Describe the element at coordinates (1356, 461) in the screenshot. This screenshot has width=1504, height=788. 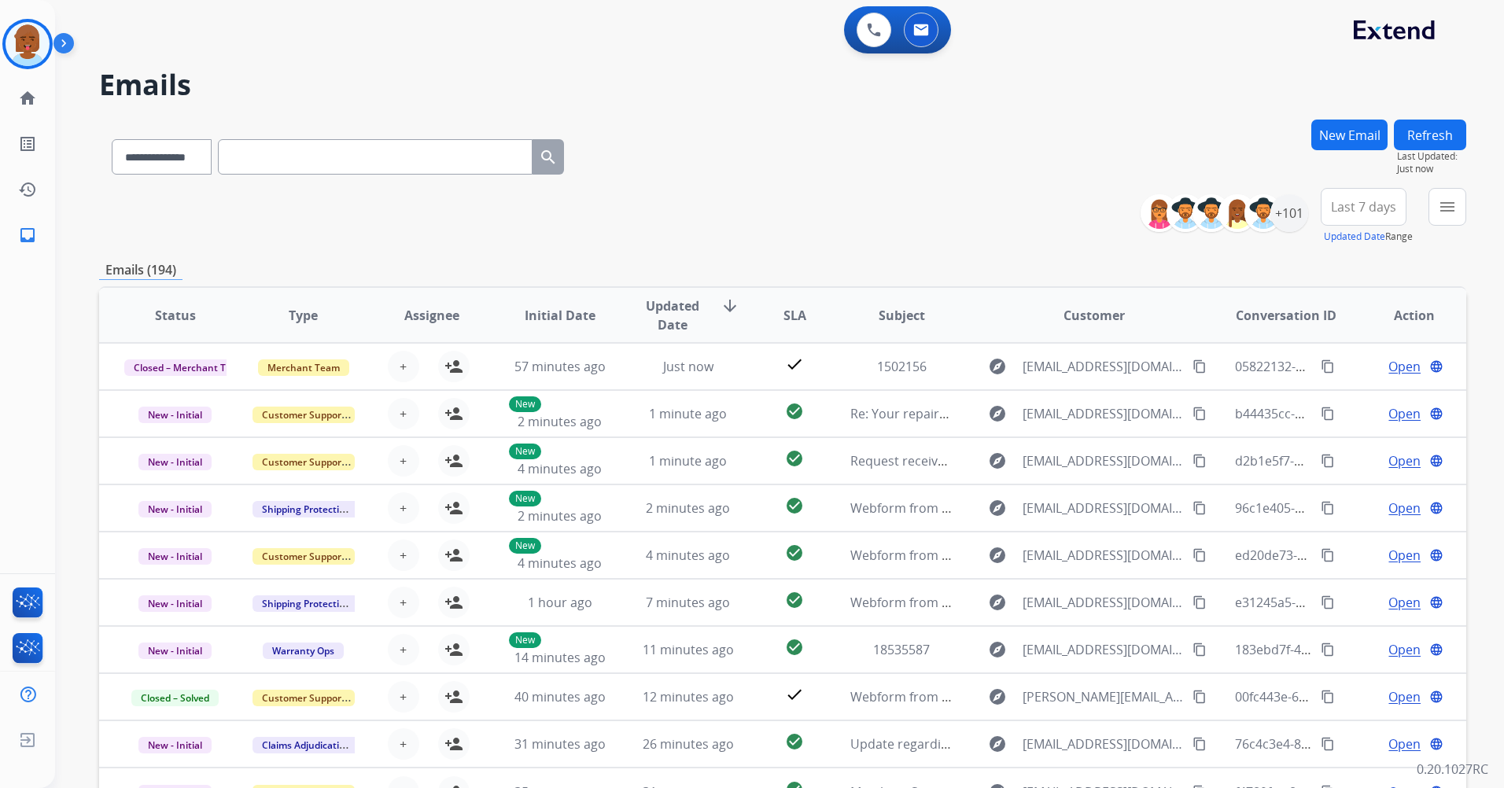
I see `span: d2b1e5f7-bb62-4452-8343-7da48262a3a7` at that location.